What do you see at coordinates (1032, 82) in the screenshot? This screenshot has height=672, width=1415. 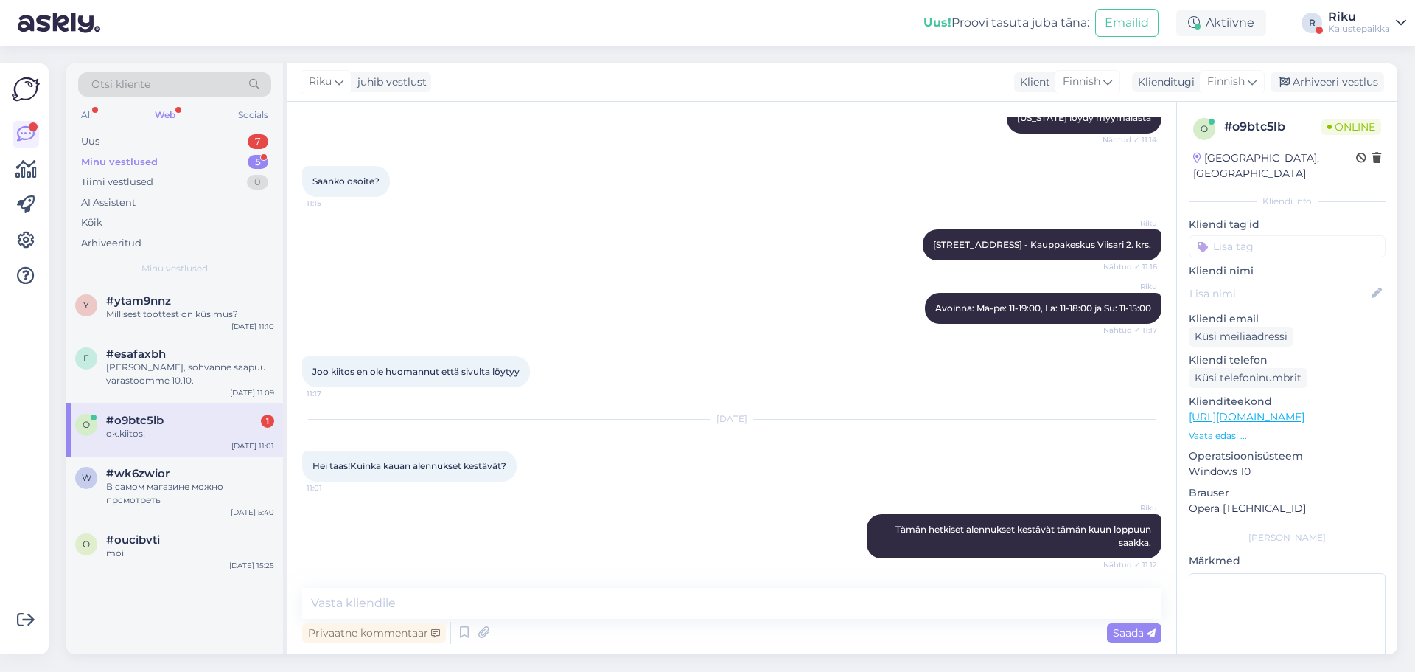 I see `div: Klient` at bounding box center [1032, 82].